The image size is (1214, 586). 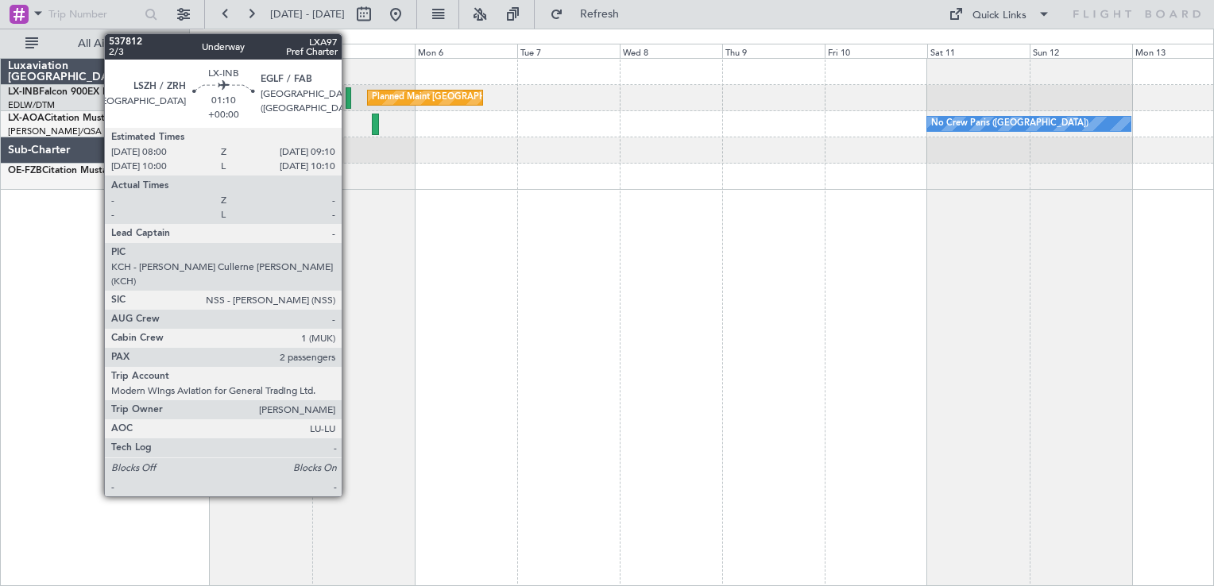 I want to click on div: Sat 11, so click(x=978, y=51).